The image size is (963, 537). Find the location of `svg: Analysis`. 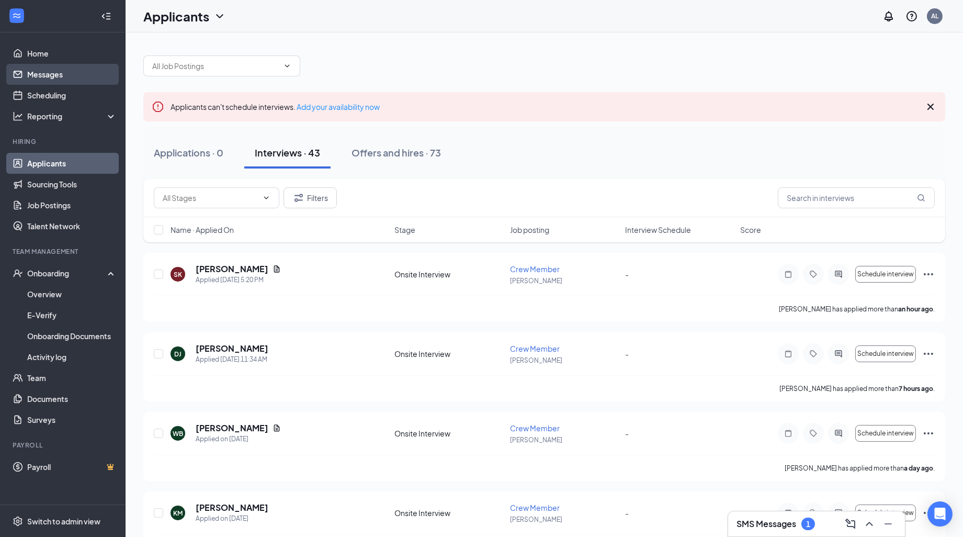

svg: Analysis is located at coordinates (18, 116).